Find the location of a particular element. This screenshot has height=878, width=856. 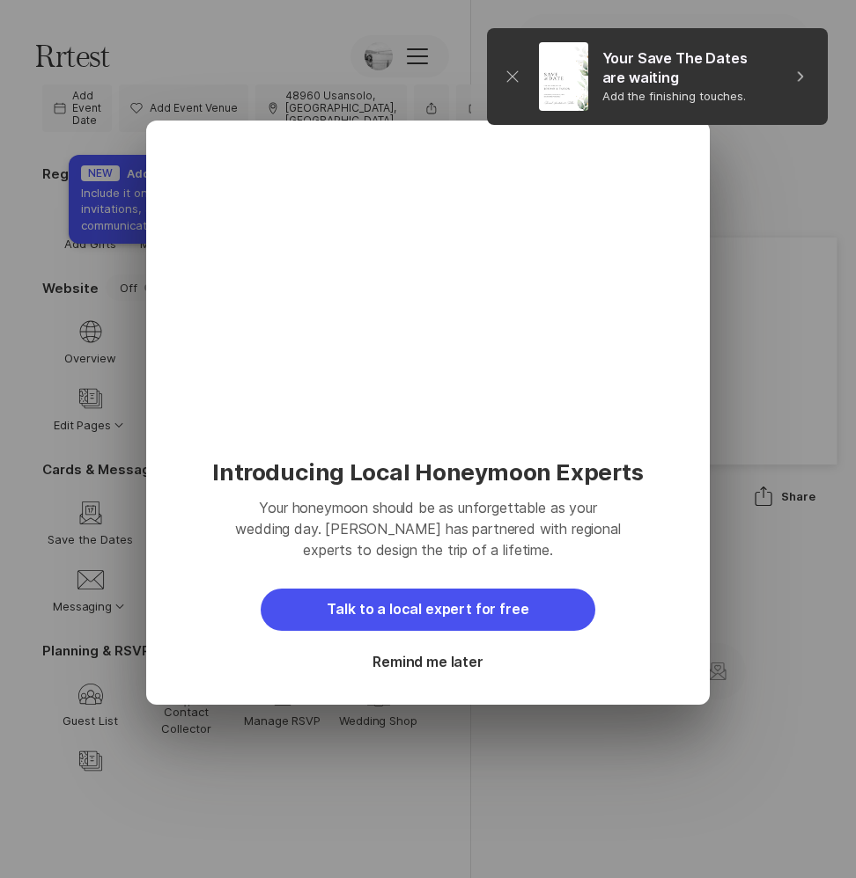

button: Remind me later is located at coordinates (428, 663).